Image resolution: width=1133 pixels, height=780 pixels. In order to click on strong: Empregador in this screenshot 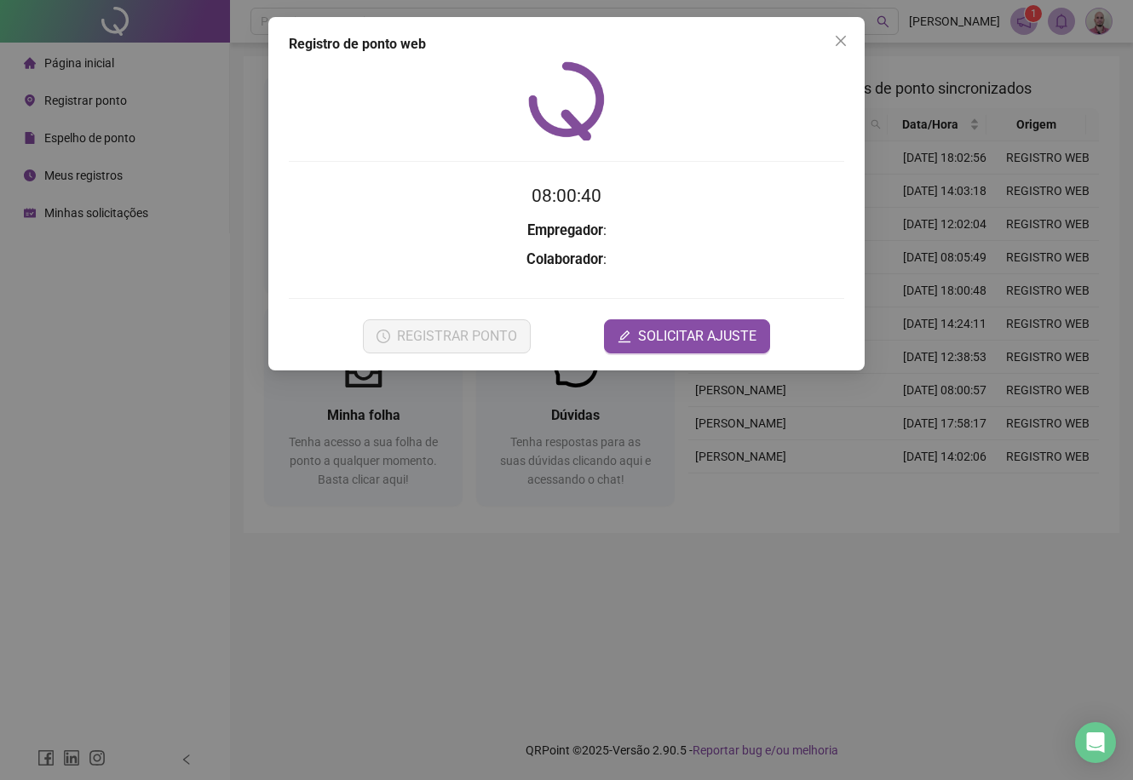, I will do `click(565, 230)`.